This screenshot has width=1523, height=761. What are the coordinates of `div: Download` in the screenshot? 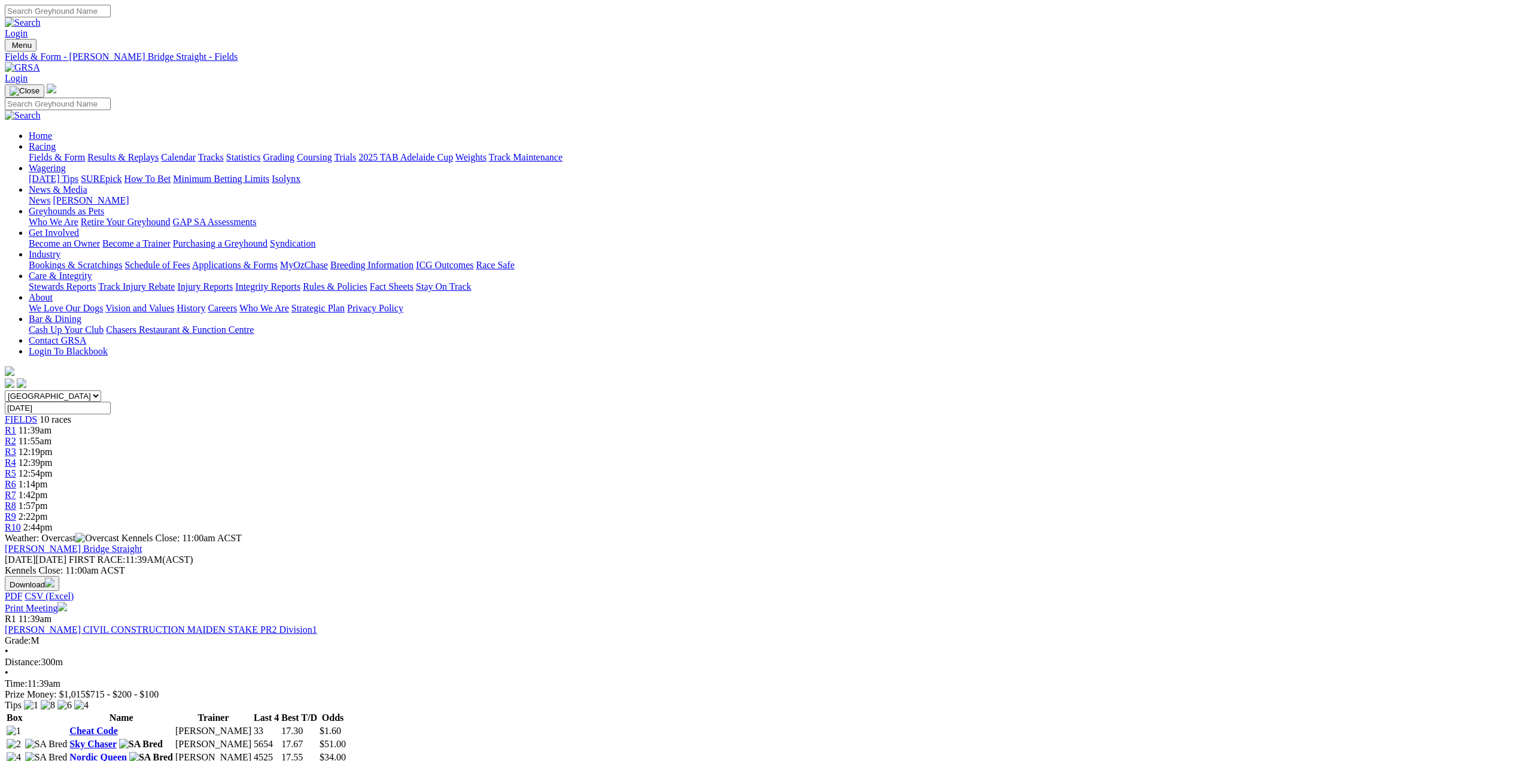 It's located at (761, 596).